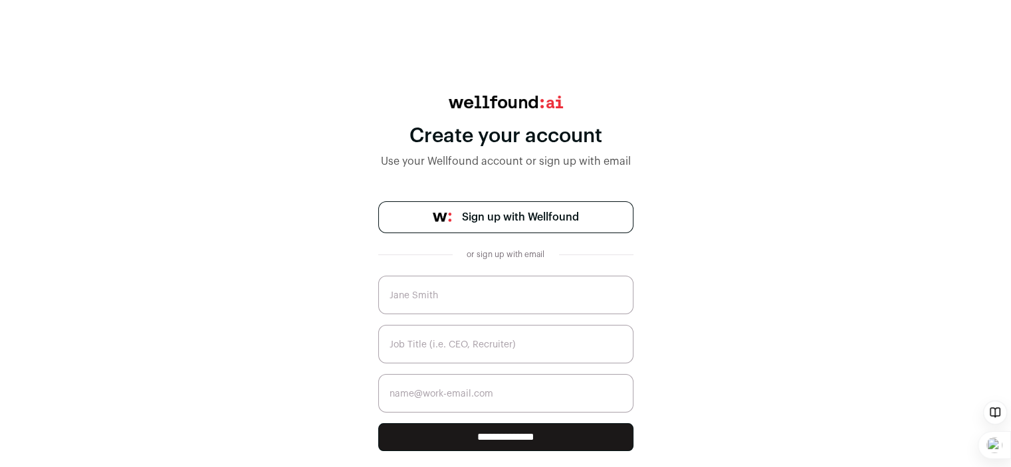 Image resolution: width=1011 pixels, height=467 pixels. What do you see at coordinates (506, 393) in the screenshot?
I see `input: name@work-email.com` at bounding box center [506, 393].